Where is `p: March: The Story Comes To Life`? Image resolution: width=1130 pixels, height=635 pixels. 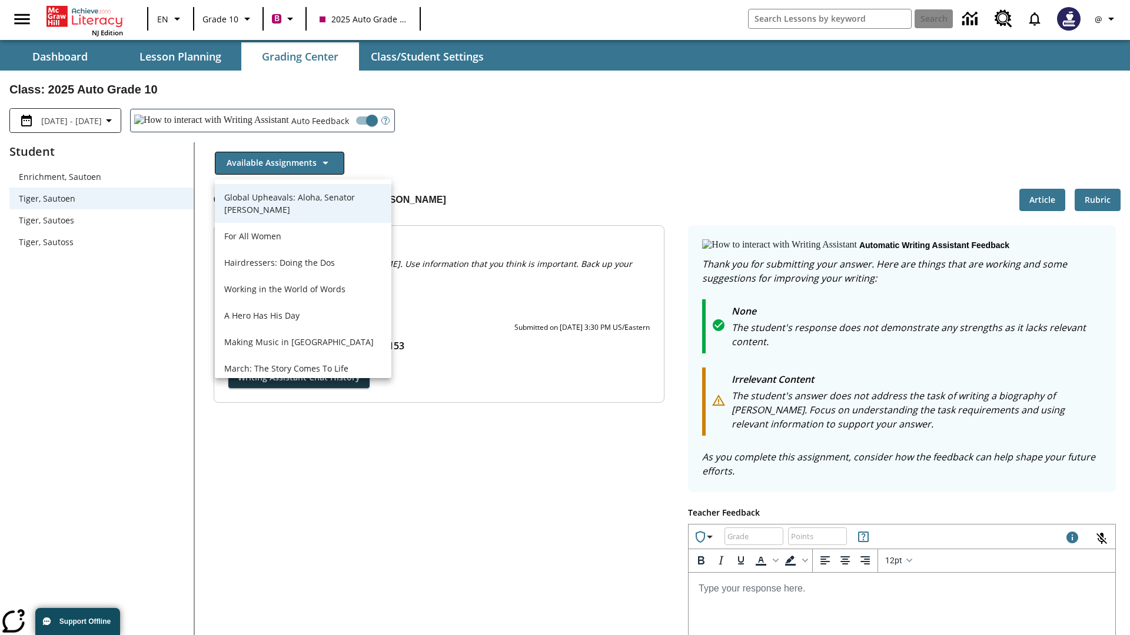 p: March: The Story Comes To Life is located at coordinates (303, 368).